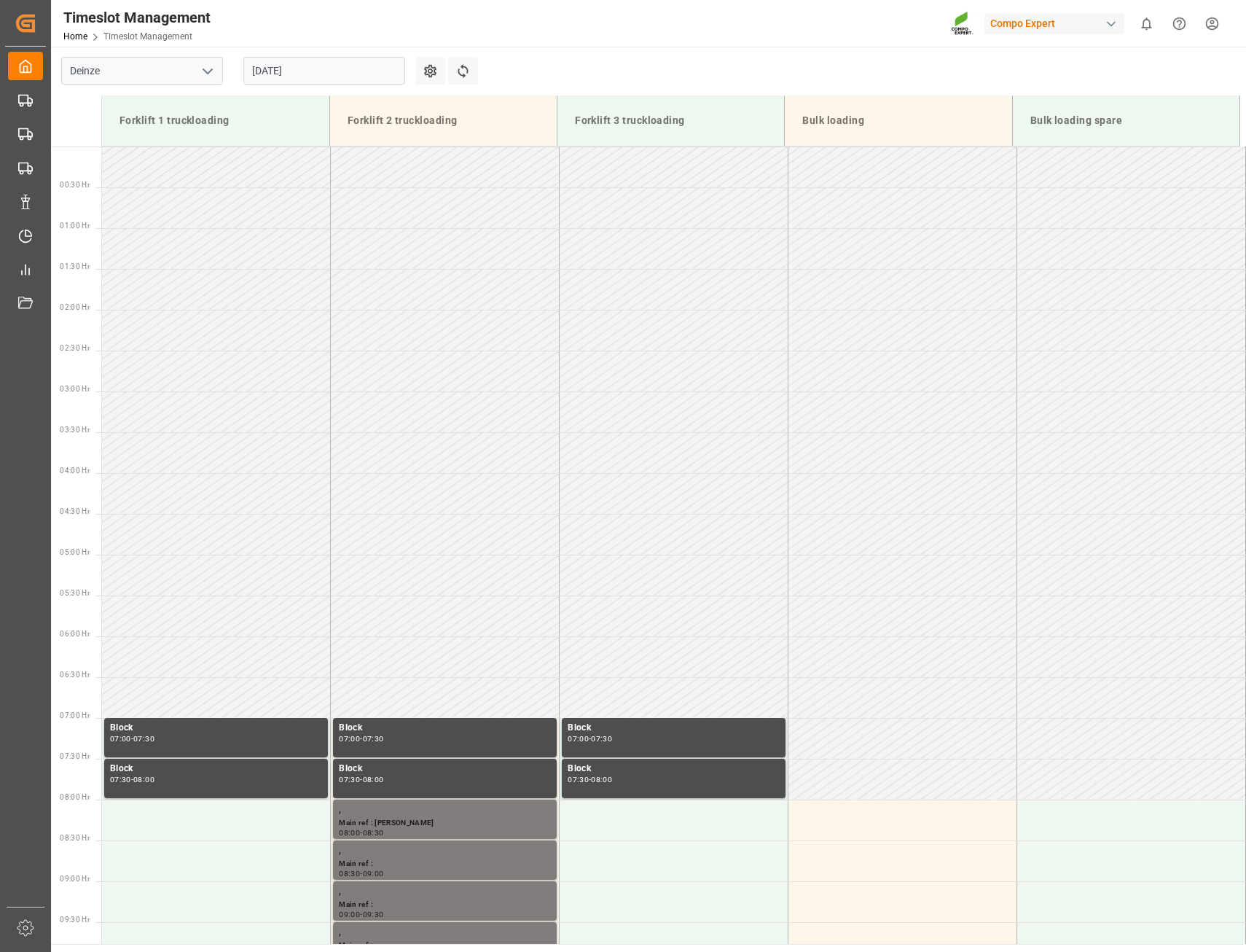 The width and height of the screenshot is (1246, 952). Describe the element at coordinates (74, 797) in the screenshot. I see `span: 08:00 Hr` at that location.